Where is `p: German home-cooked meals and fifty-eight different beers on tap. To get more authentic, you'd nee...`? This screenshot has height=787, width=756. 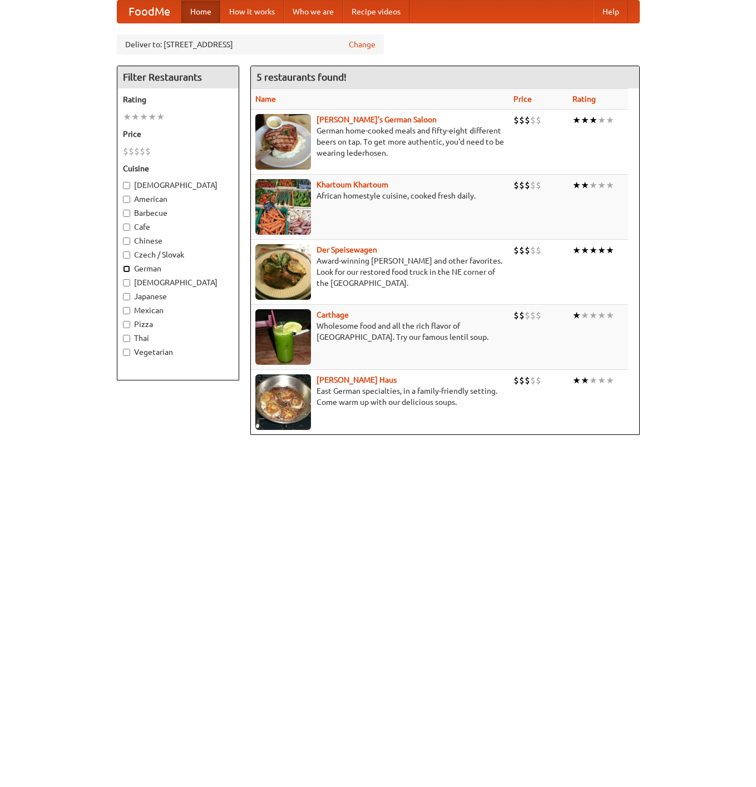 p: German home-cooked meals and fifty-eight different beers on tap. To get more authentic, you'd nee... is located at coordinates (380, 142).